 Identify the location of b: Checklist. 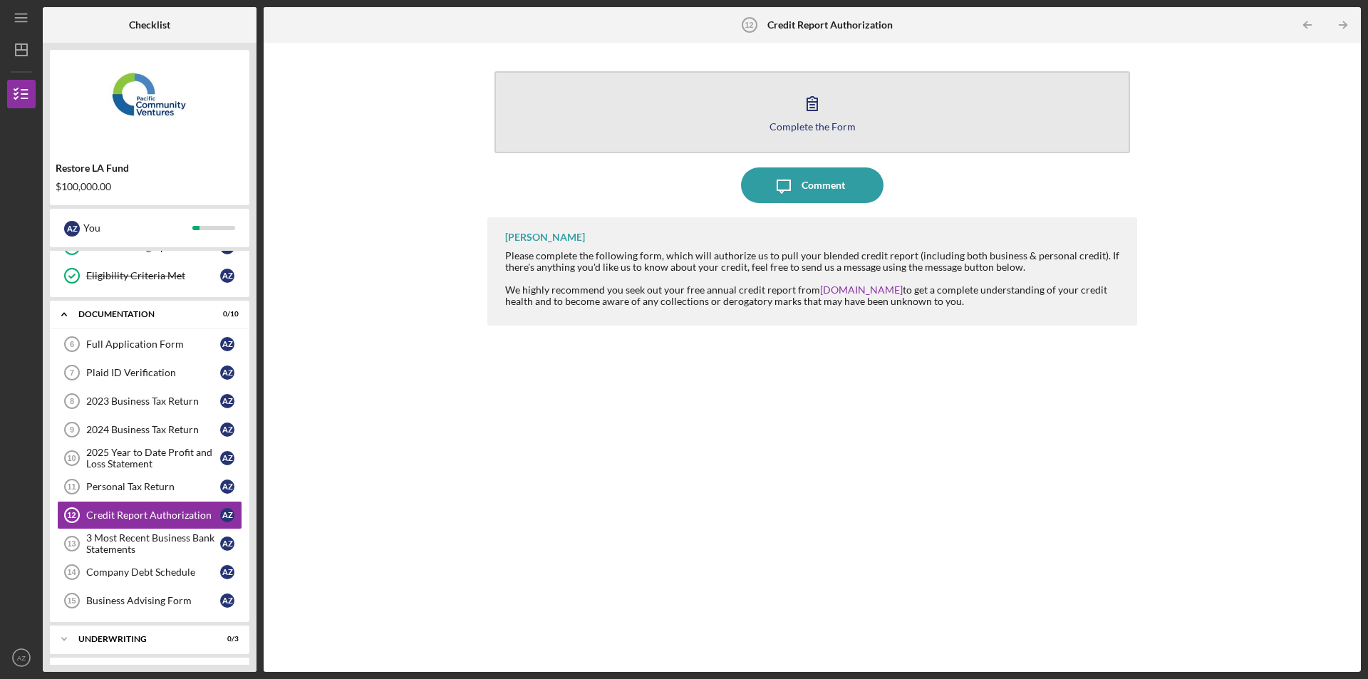
(150, 25).